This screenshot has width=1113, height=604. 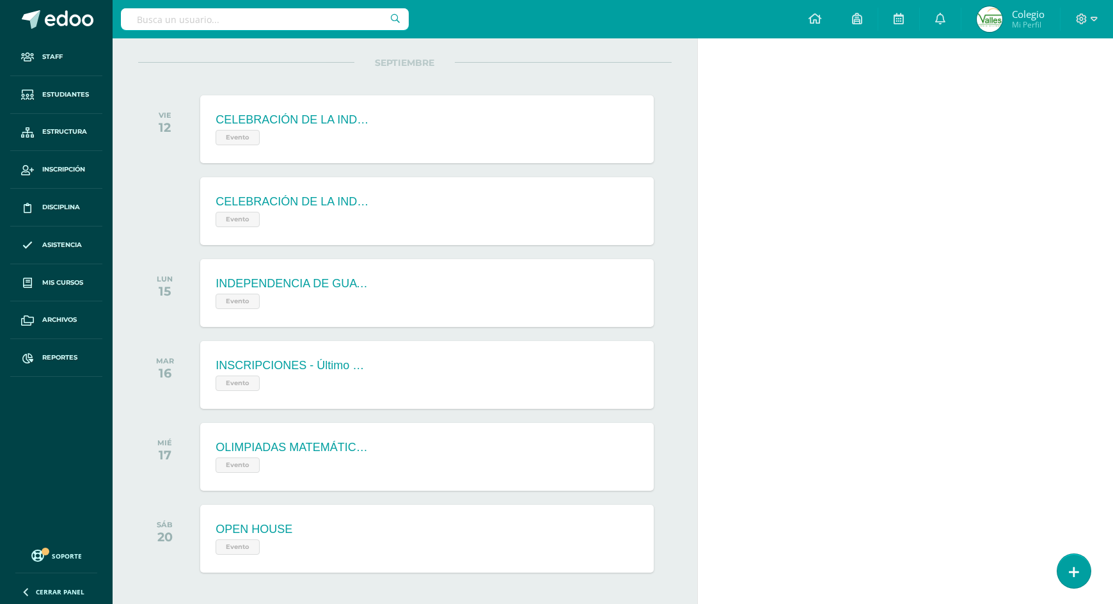 What do you see at coordinates (165, 373) in the screenshot?
I see `div: 16` at bounding box center [165, 373].